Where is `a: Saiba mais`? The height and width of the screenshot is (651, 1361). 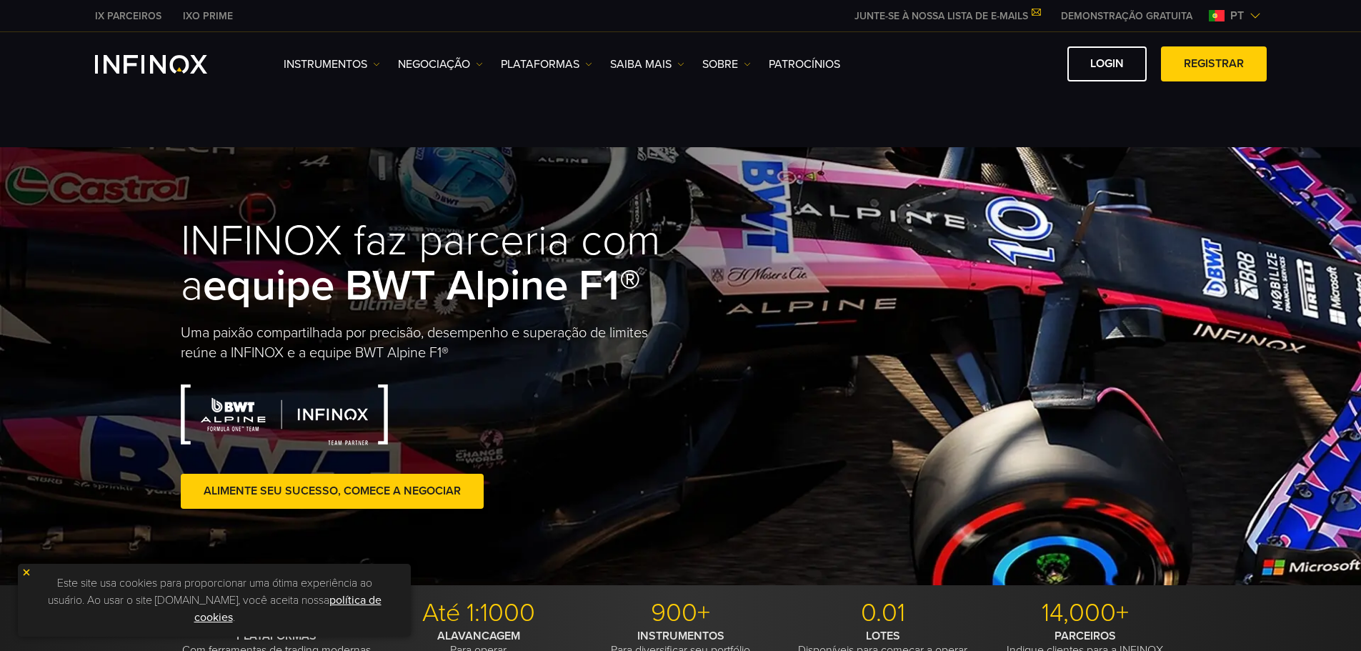 a: Saiba mais is located at coordinates (647, 64).